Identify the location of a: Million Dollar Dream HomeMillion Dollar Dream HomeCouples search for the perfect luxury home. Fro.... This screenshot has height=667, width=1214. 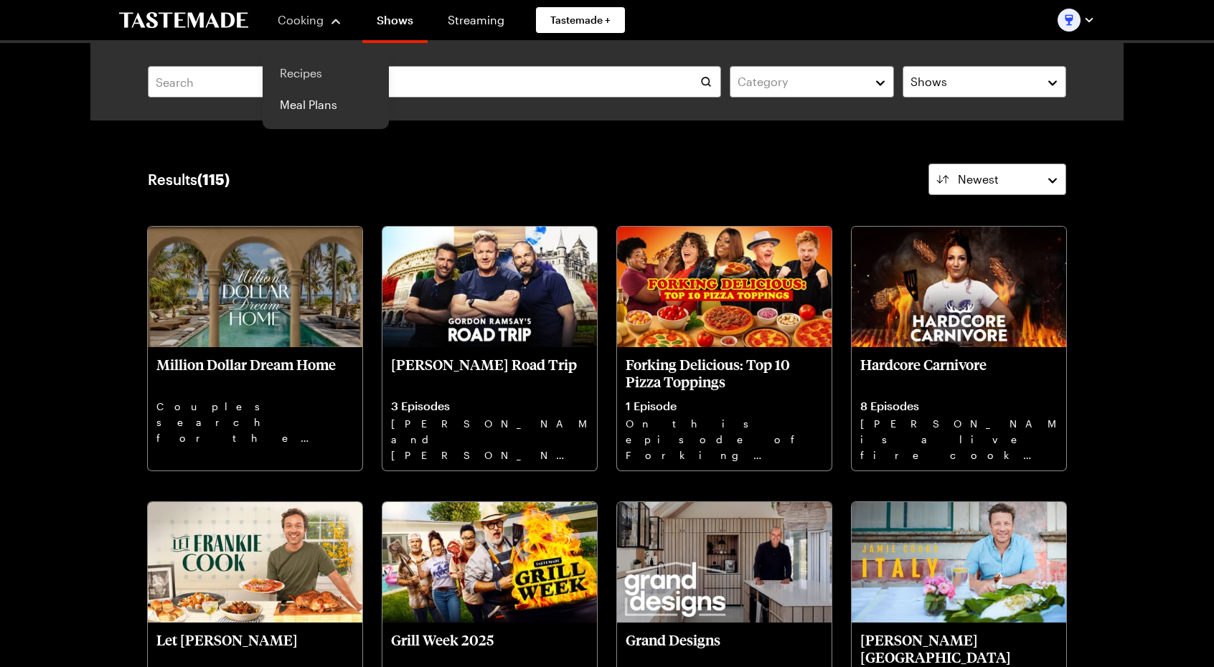
(255, 349).